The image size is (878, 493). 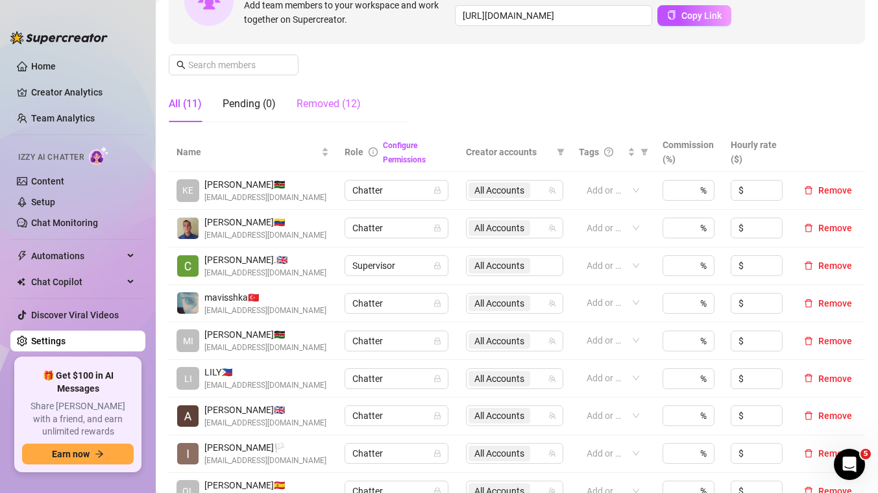 I want to click on span: Creator accounts, so click(x=509, y=152).